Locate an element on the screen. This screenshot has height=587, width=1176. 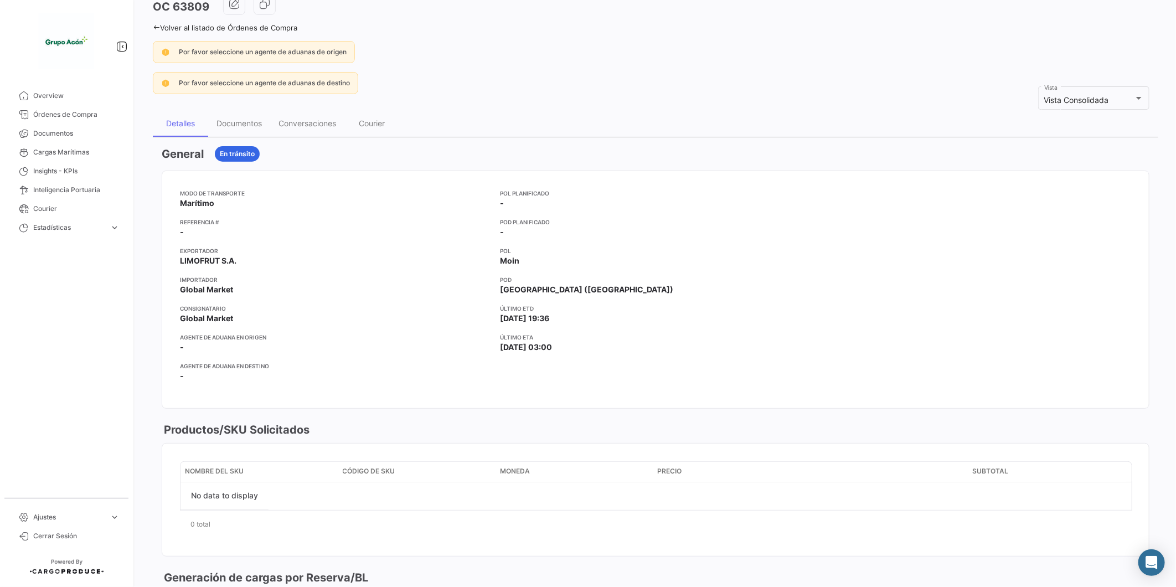
span: Ajustes is located at coordinates (69, 517).